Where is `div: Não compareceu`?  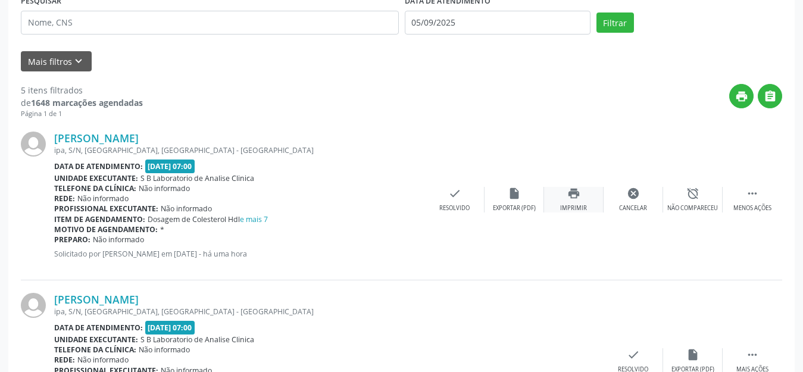
div: Não compareceu is located at coordinates (692, 208).